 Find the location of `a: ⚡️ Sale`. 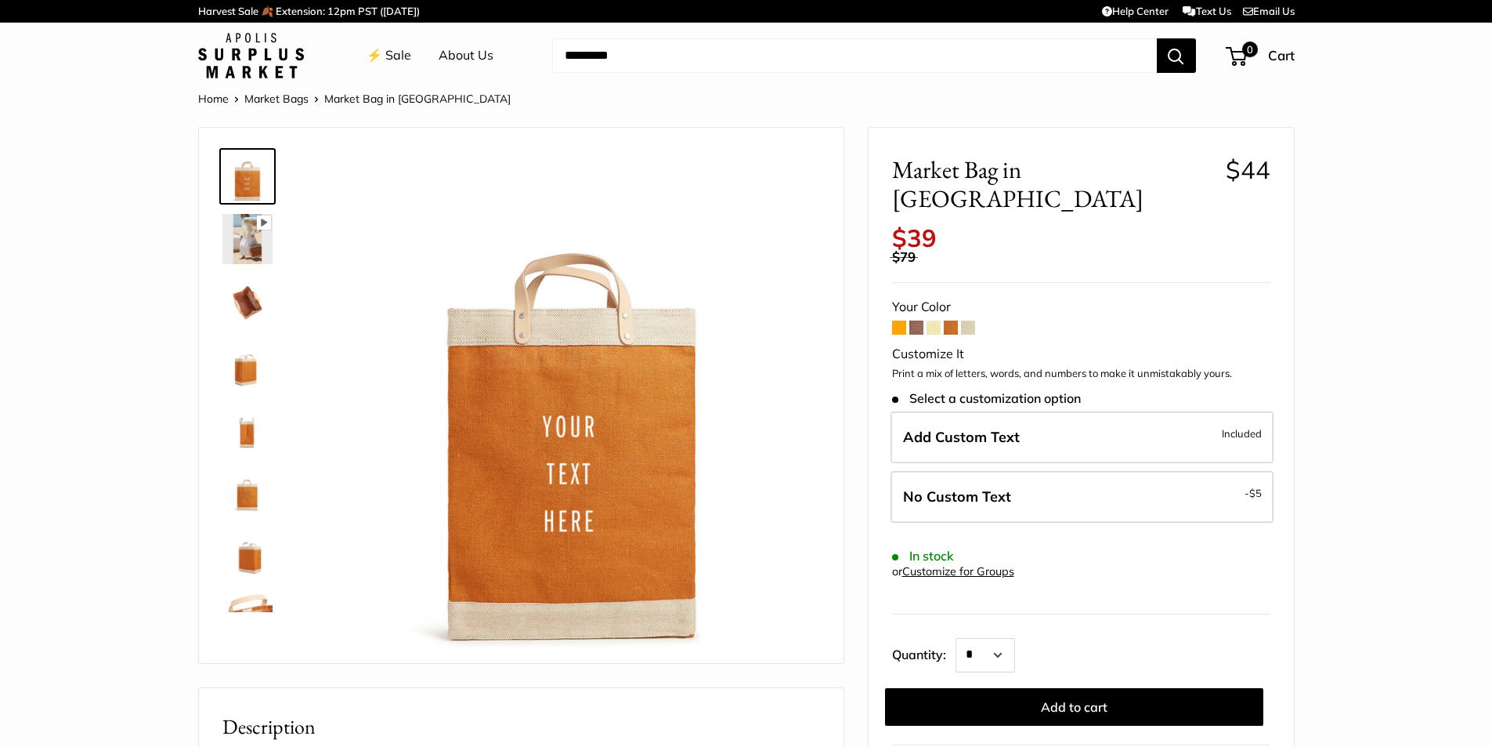

a: ⚡️ Sale is located at coordinates (389, 56).